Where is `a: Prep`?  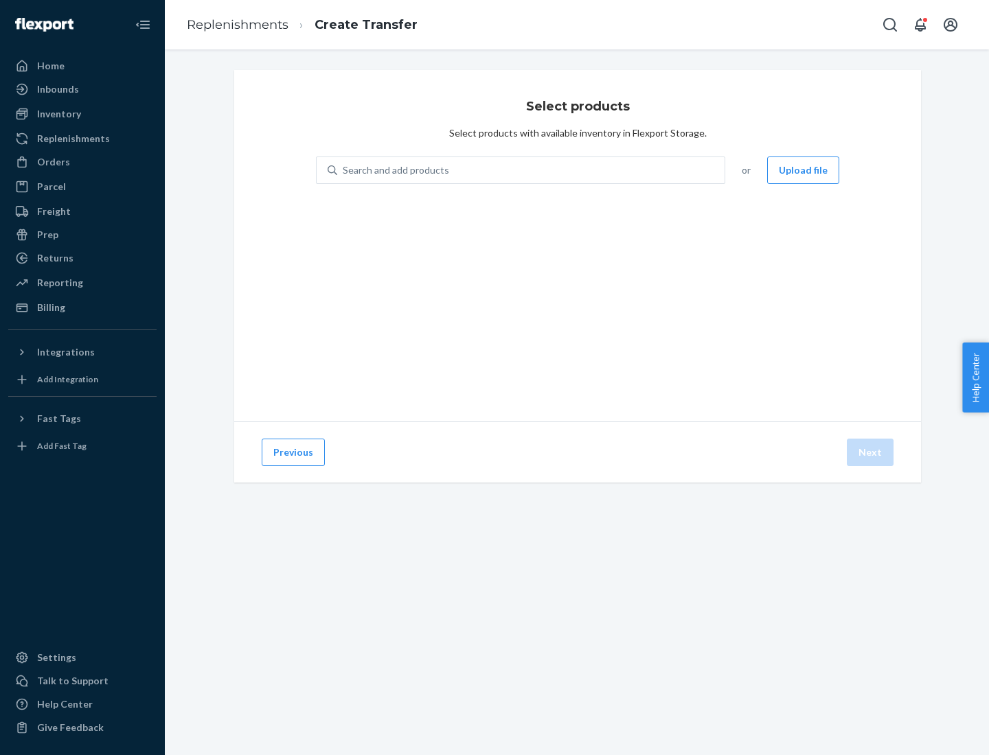 a: Prep is located at coordinates (82, 235).